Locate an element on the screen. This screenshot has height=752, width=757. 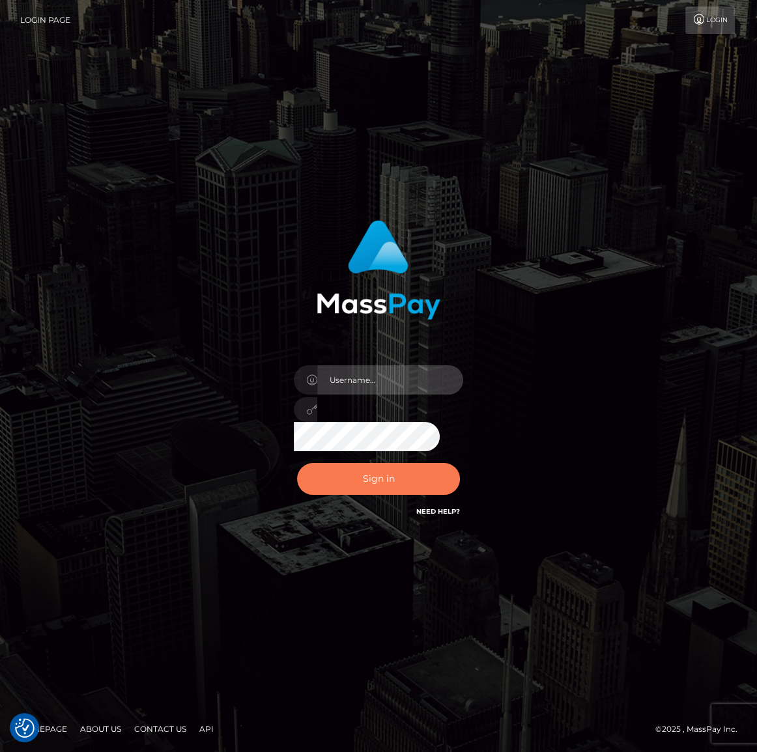
a: Login is located at coordinates (710, 20).